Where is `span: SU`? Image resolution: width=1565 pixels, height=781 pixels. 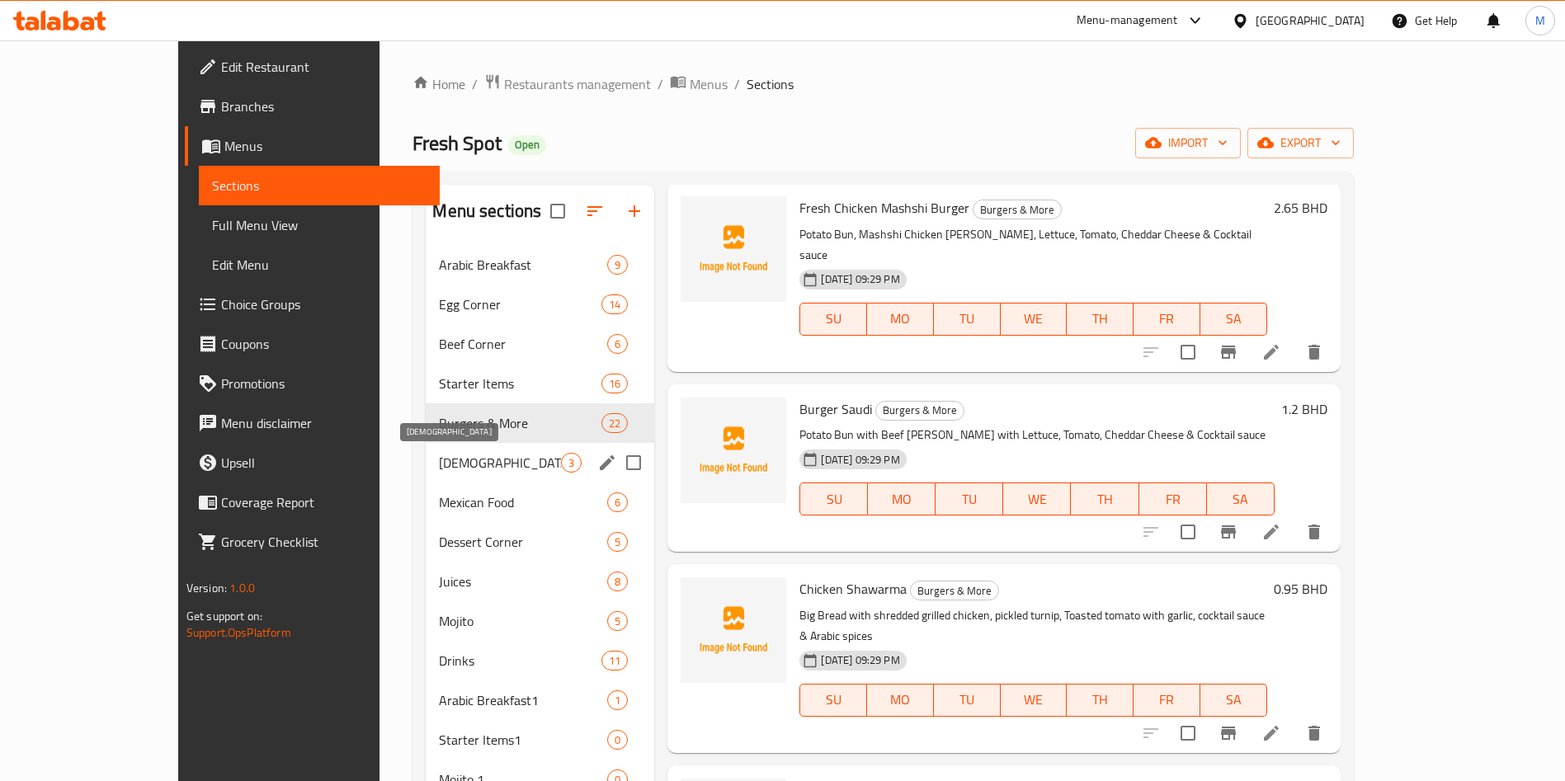
span: SU is located at coordinates (833, 318).